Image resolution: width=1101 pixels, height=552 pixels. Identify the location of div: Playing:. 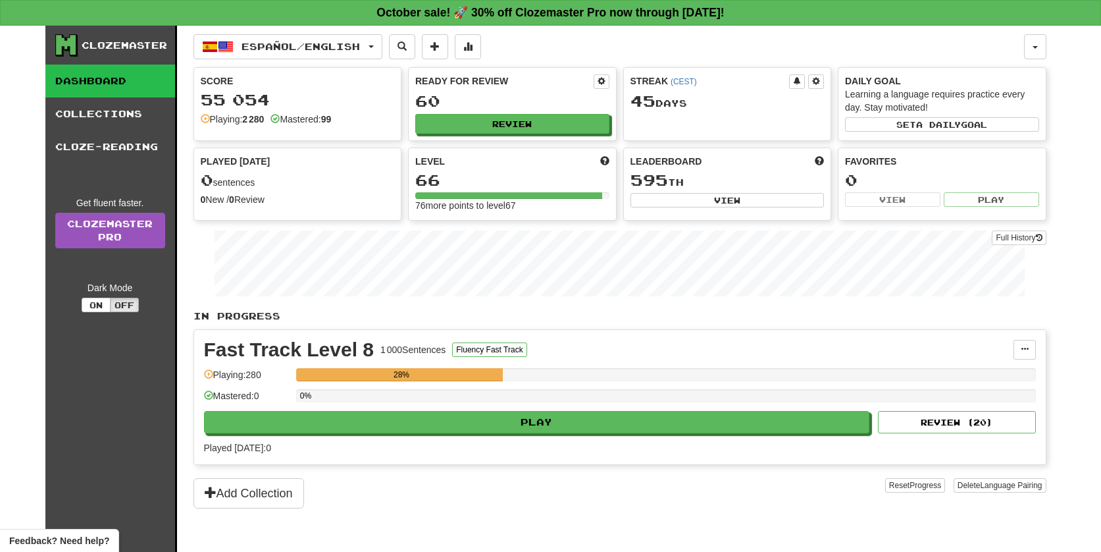
(232, 119).